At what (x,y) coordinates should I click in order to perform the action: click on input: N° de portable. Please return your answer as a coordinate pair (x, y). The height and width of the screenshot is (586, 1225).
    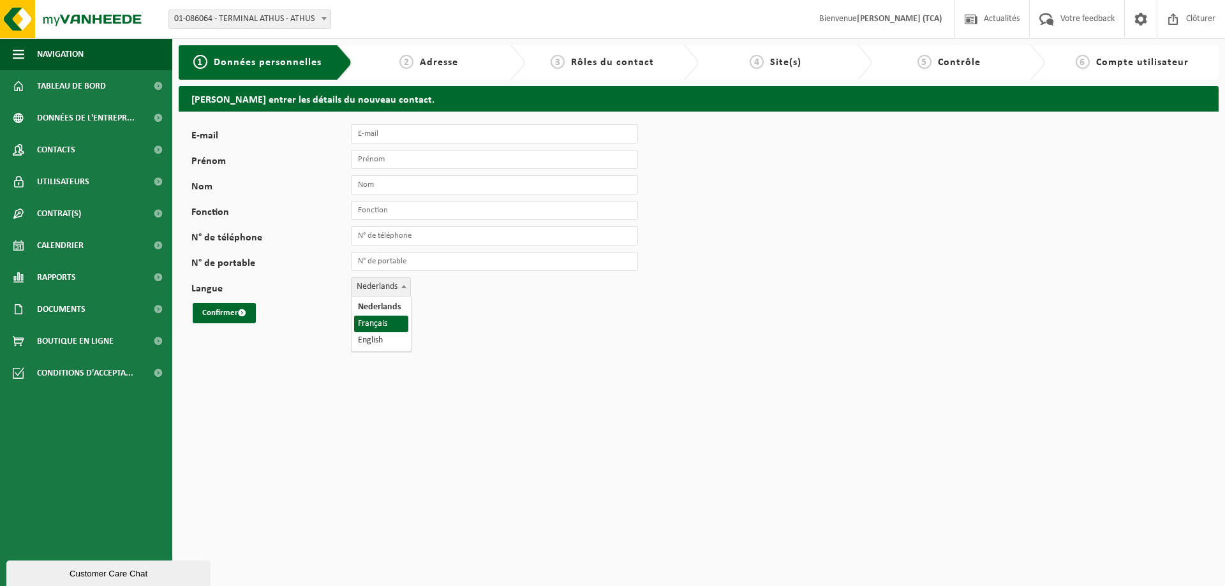
    Looking at the image, I should click on (494, 262).